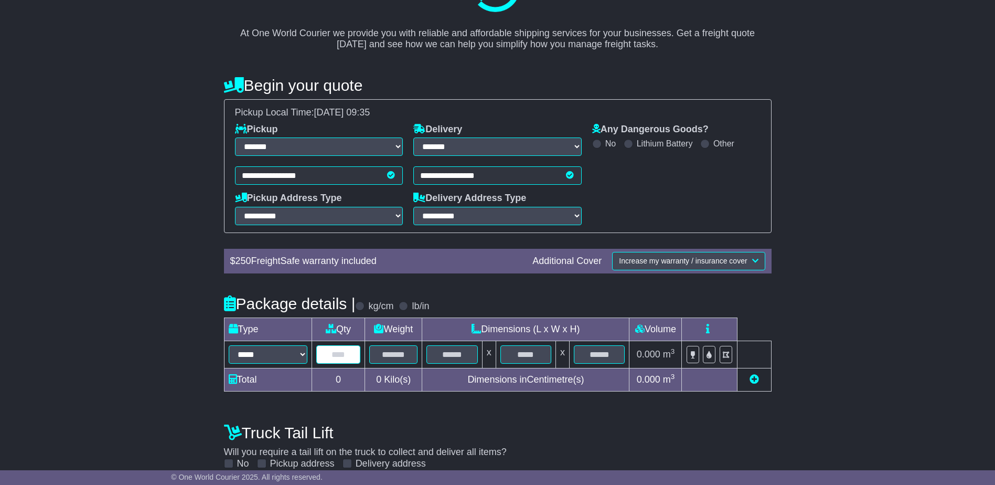  I want to click on label: Other, so click(724, 143).